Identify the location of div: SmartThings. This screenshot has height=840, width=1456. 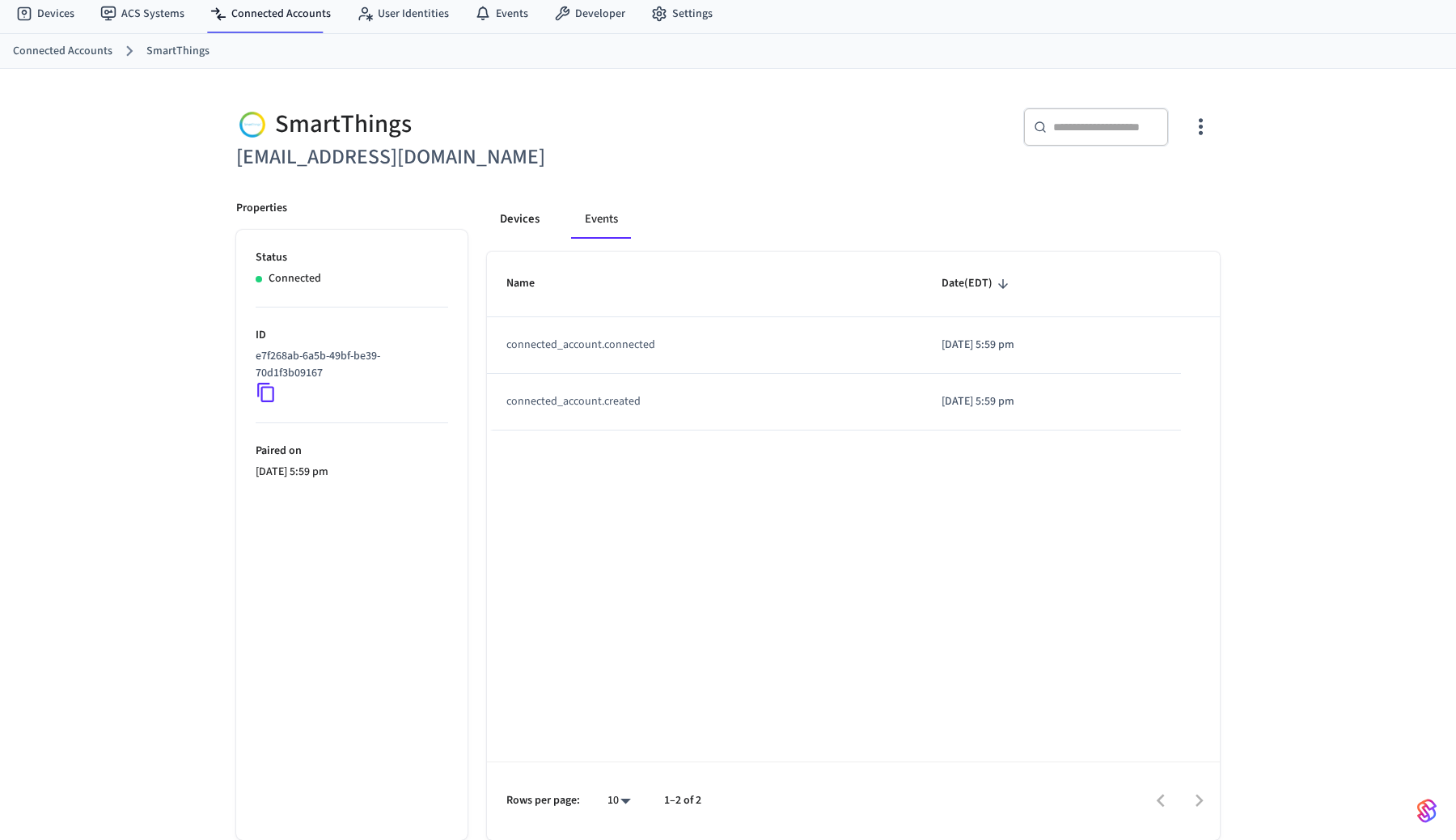
(477, 124).